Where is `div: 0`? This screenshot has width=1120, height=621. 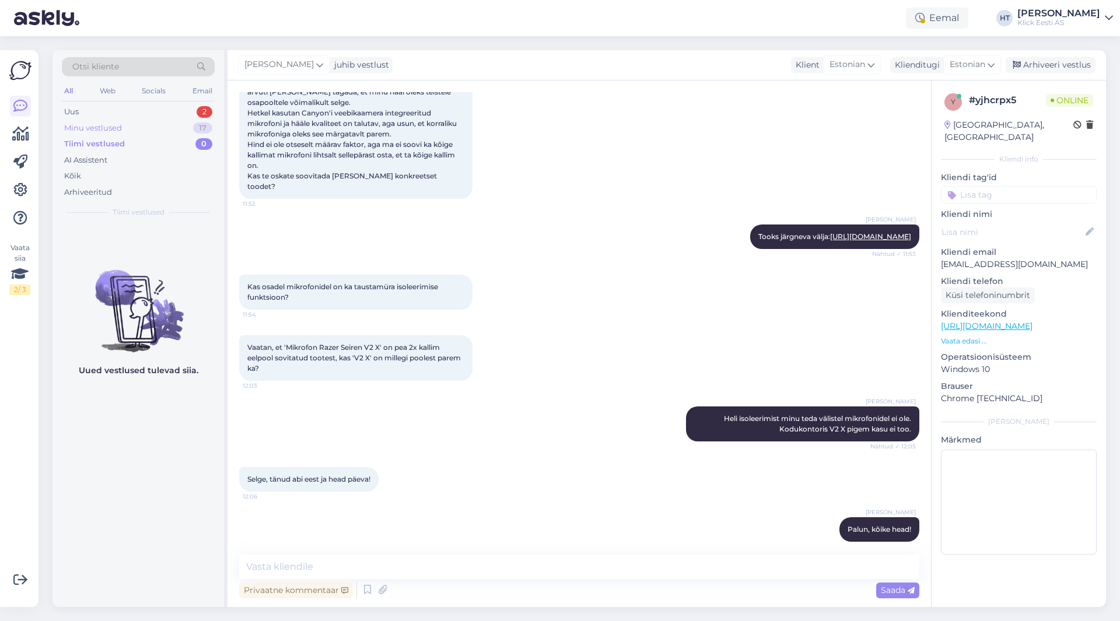
div: 0 is located at coordinates (204, 144).